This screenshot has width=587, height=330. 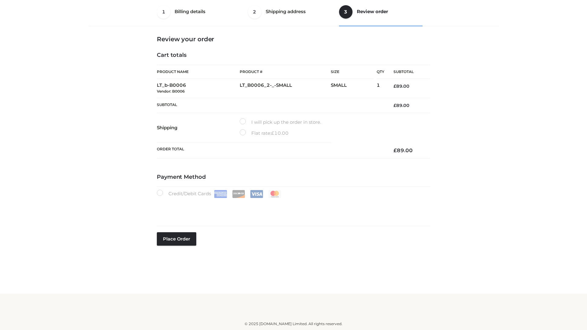 What do you see at coordinates (294, 177) in the screenshot?
I see `h4: Payment Method` at bounding box center [294, 177].